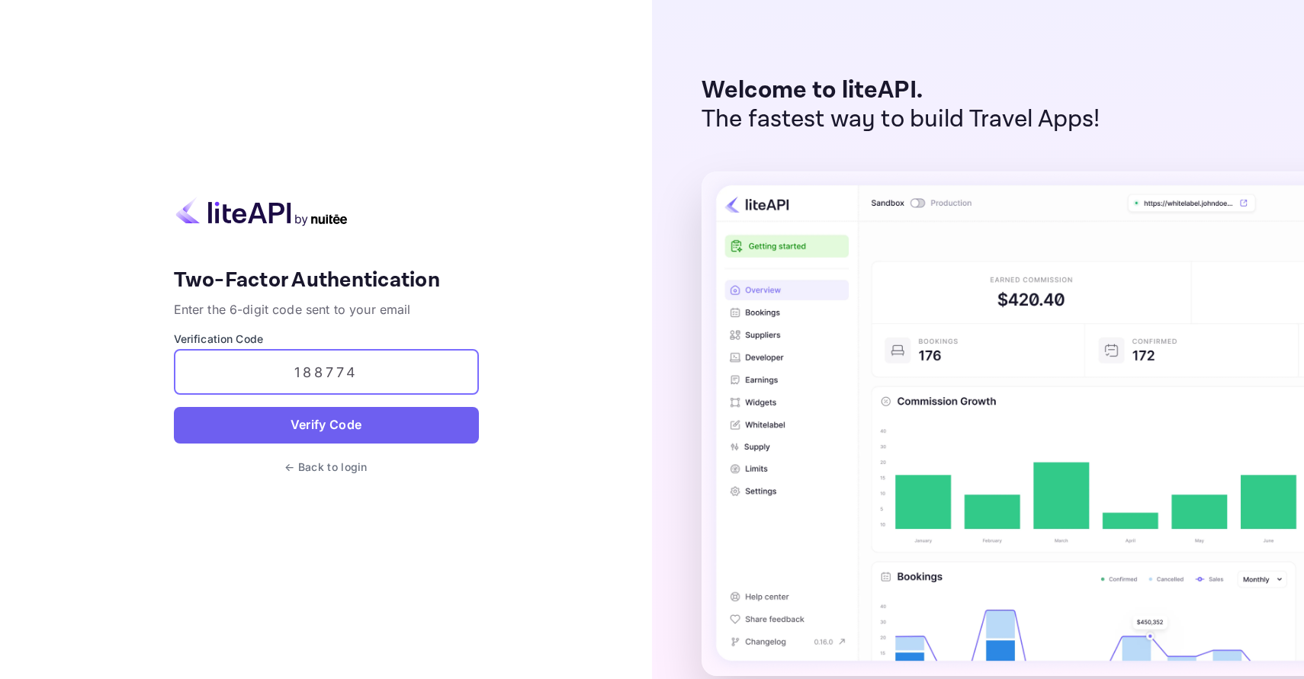 Image resolution: width=1304 pixels, height=679 pixels. What do you see at coordinates (326, 372) in the screenshot?
I see `input: Enter 6-digit code` at bounding box center [326, 372].